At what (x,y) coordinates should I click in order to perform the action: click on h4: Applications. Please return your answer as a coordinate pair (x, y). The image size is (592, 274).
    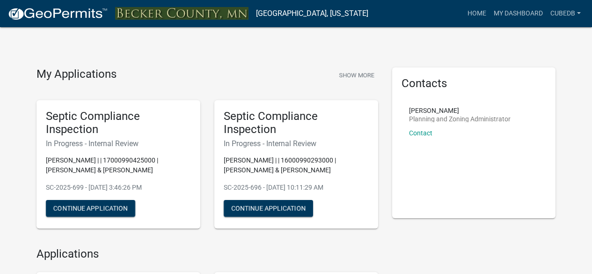
    Looking at the image, I should click on (207, 254).